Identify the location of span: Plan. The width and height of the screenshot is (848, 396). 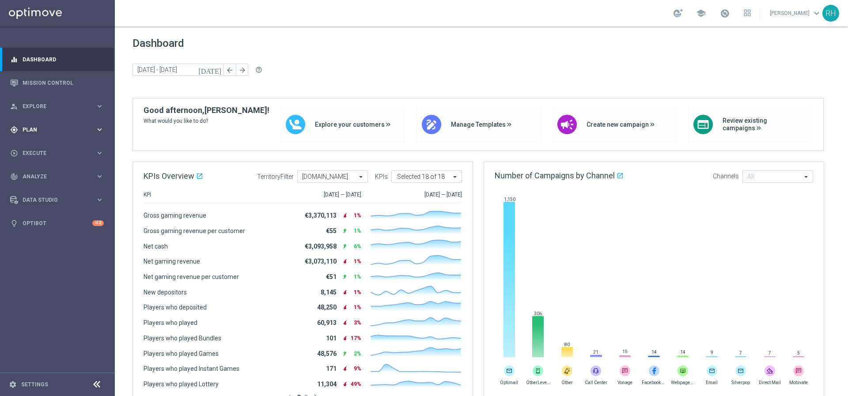
(59, 130).